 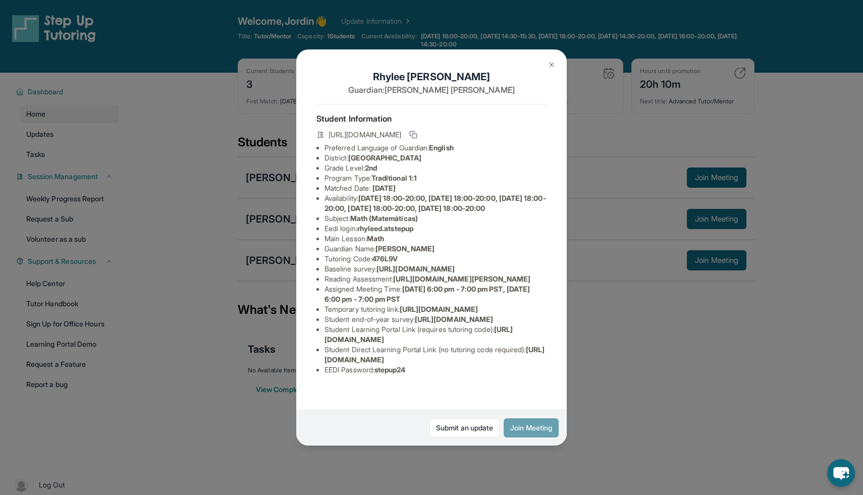 I want to click on li: Student end-of-year survey :, so click(x=436, y=320).